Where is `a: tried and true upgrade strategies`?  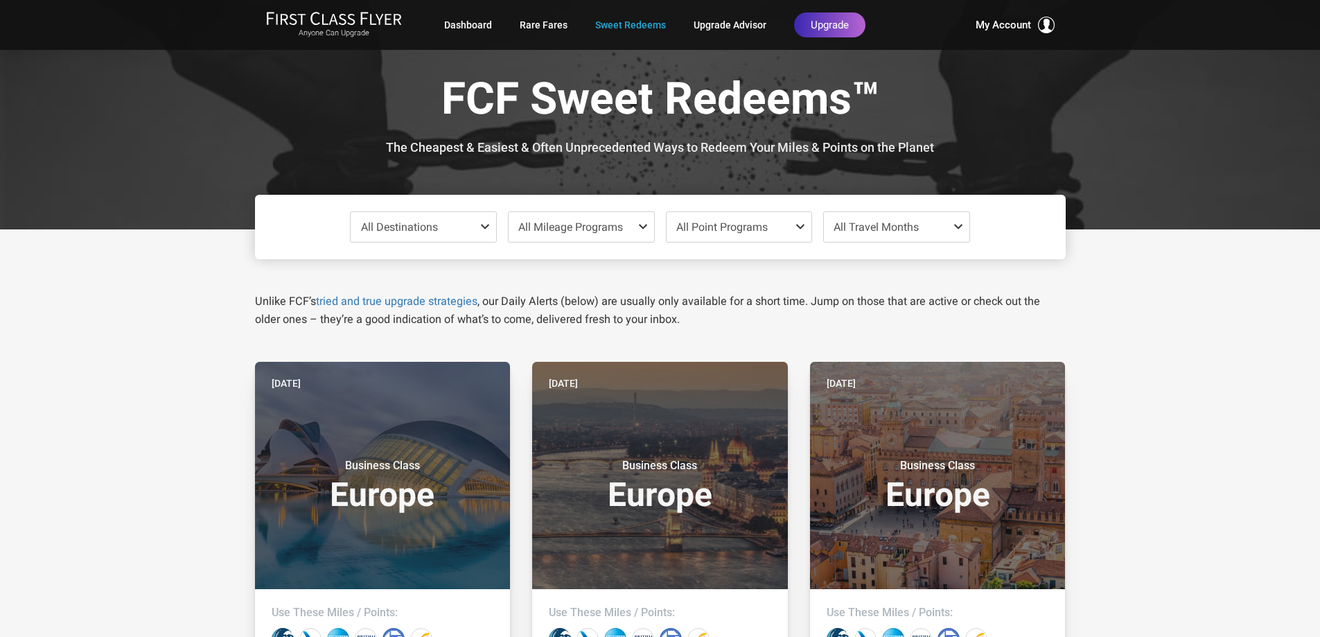 a: tried and true upgrade strategies is located at coordinates (396, 301).